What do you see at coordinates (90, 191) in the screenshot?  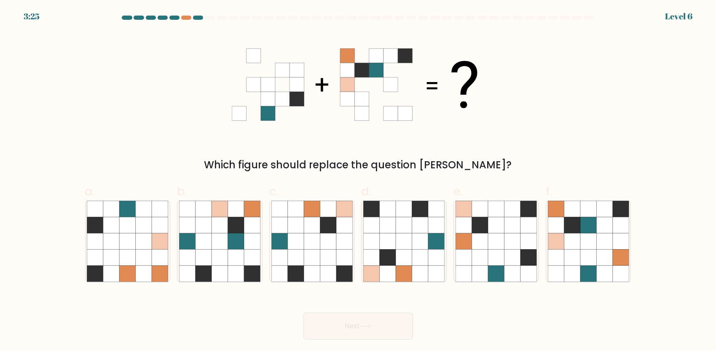 I see `span: a.` at bounding box center [90, 191].